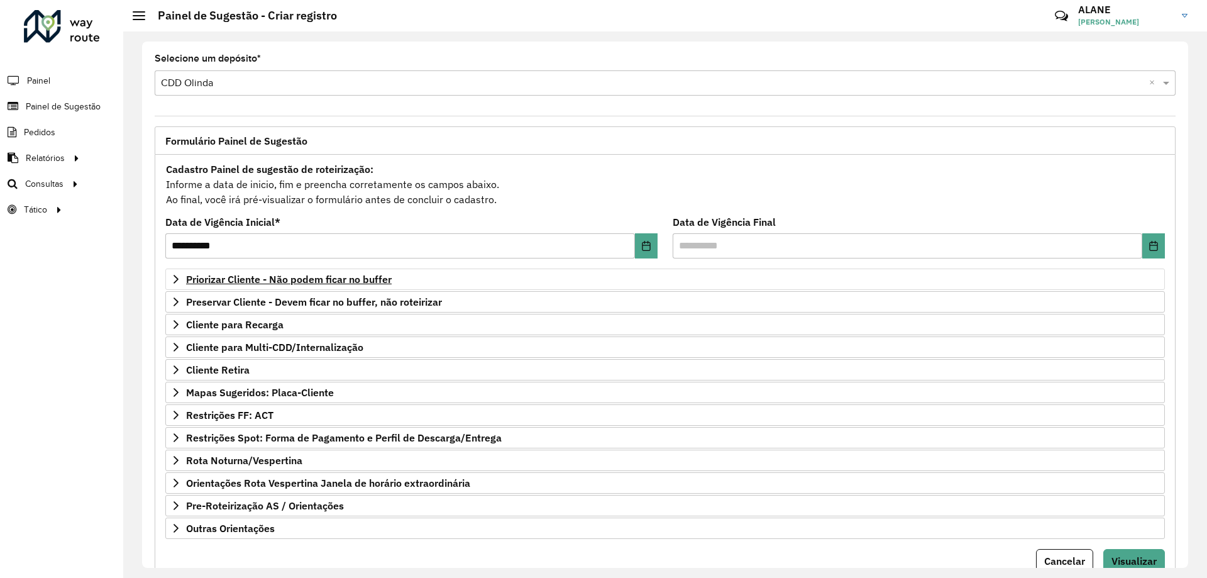  Describe the element at coordinates (289, 279) in the screenshot. I see `span: Priorizar Cliente - Não podem ficar no buffer` at that location.